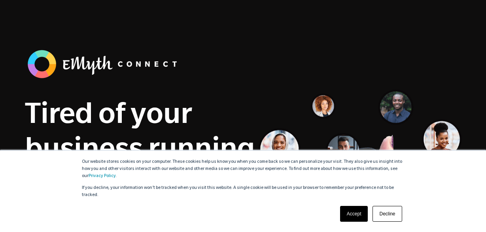  Describe the element at coordinates (102, 176) in the screenshot. I see `a: Privacy Policy` at that location.